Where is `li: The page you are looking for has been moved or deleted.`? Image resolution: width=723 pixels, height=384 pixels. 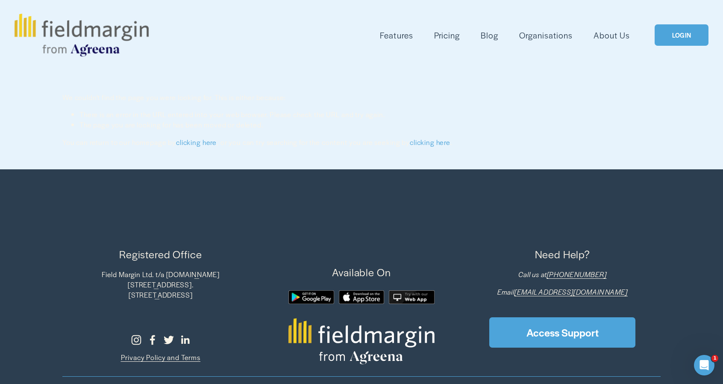 li: The page you are looking for has been moved or deleted. is located at coordinates (370, 125).